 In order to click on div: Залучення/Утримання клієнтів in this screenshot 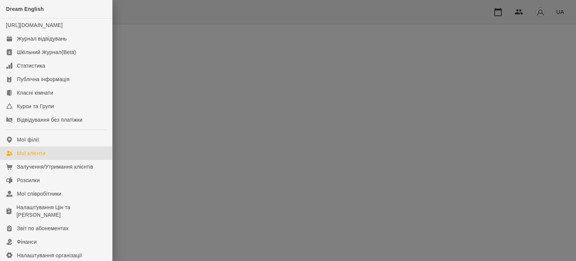, I will do `click(55, 166)`.